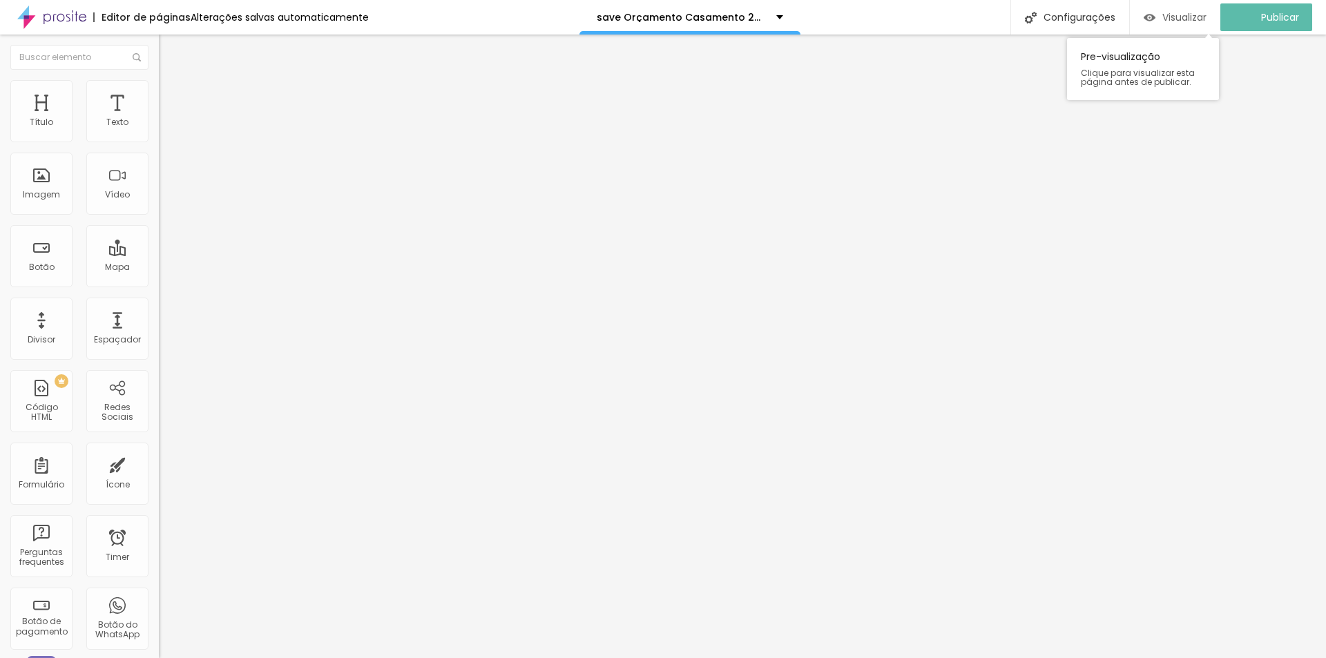 The width and height of the screenshot is (1326, 658). What do you see at coordinates (1184, 17) in the screenshot?
I see `span: Visualizar` at bounding box center [1184, 17].